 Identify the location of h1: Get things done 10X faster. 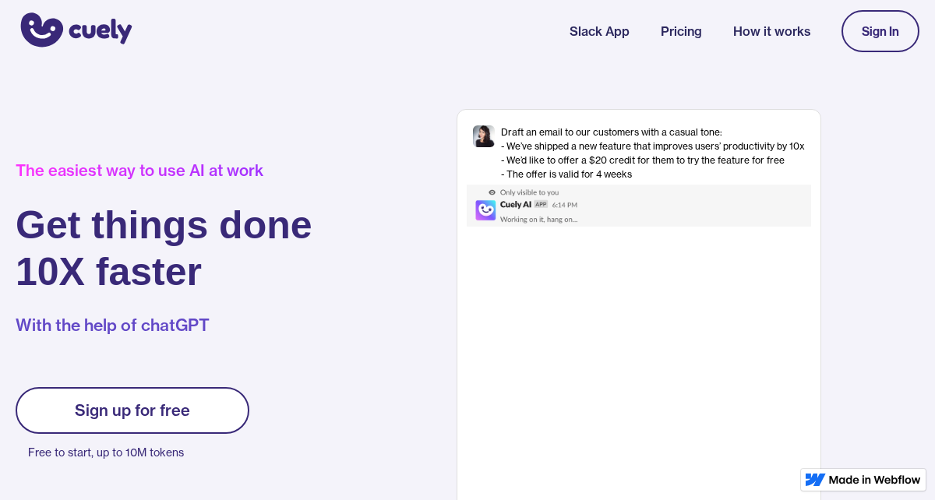
(164, 249).